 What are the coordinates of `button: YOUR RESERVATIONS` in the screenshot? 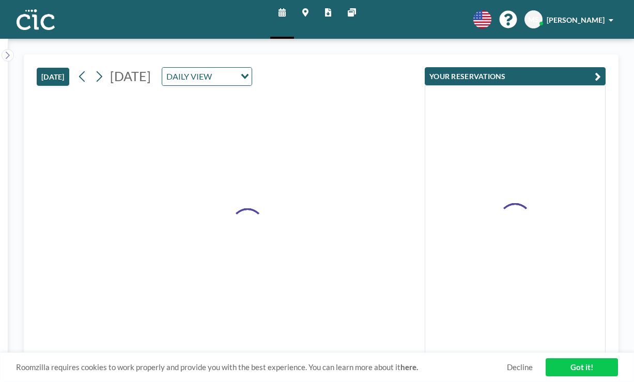 It's located at (515, 76).